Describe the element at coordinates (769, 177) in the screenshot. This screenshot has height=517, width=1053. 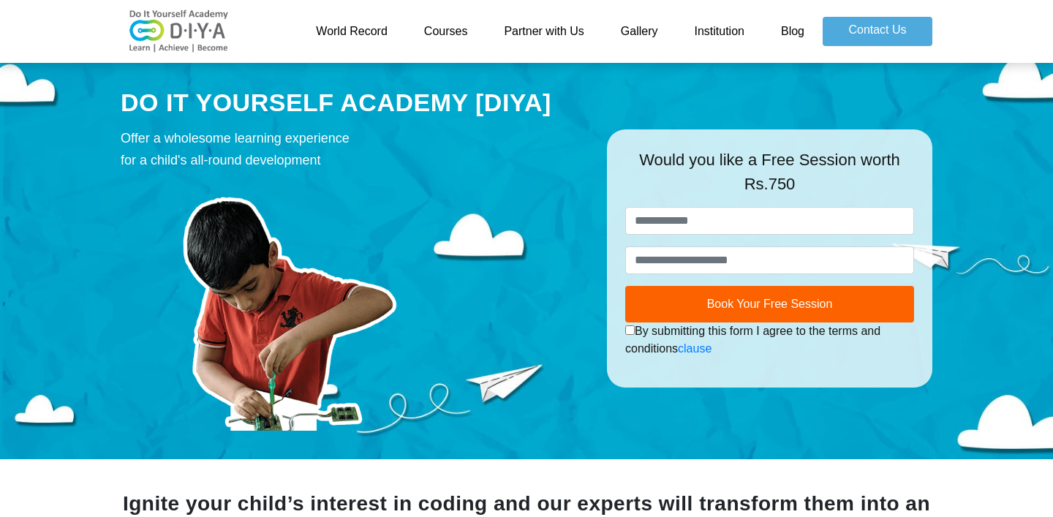
I see `div: Would you like a Free Session worth Rs.750` at that location.